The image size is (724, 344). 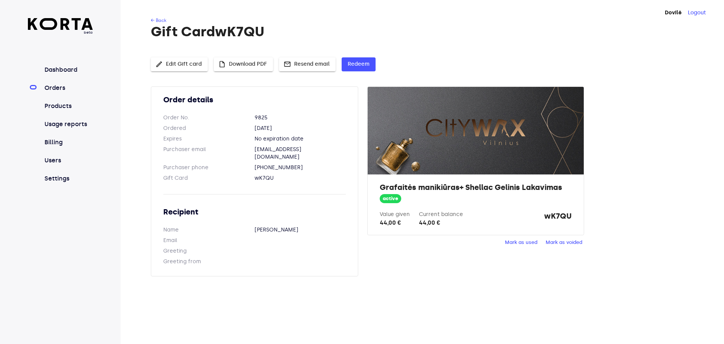 What do you see at coordinates (476, 187) in the screenshot?
I see `h2: Grafaitės manikiūras+ Shellac Gelinis Lakavimas` at bounding box center [476, 187].